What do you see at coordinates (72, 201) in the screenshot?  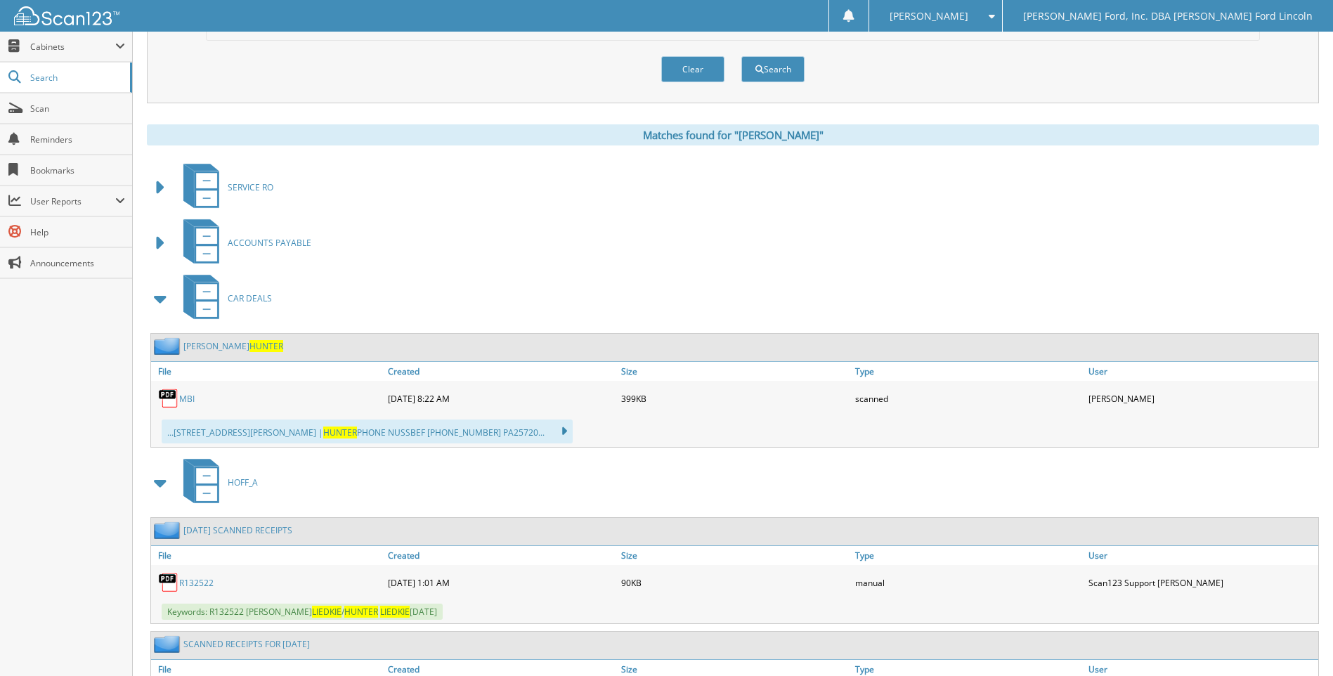 I see `span: User Reports` at bounding box center [72, 201].